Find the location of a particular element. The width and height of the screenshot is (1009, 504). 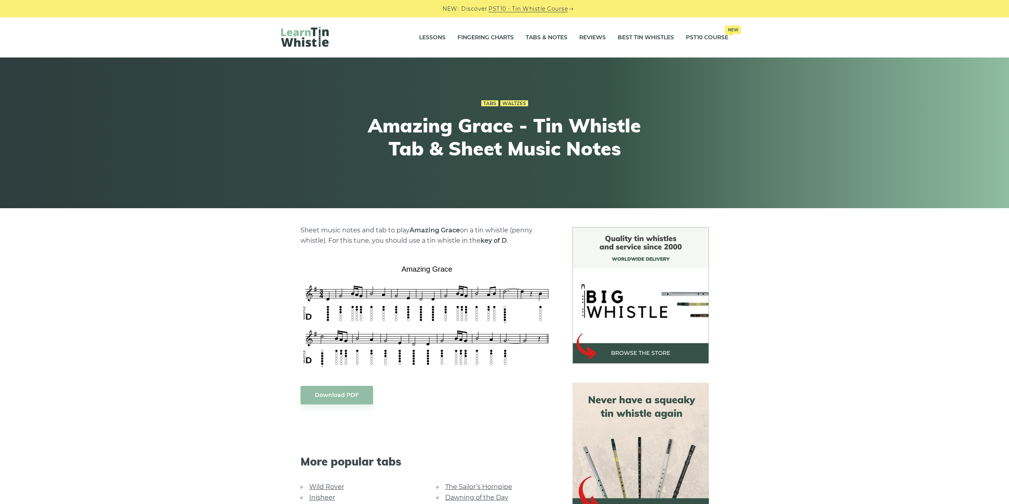

a: Reviews is located at coordinates (592, 38).